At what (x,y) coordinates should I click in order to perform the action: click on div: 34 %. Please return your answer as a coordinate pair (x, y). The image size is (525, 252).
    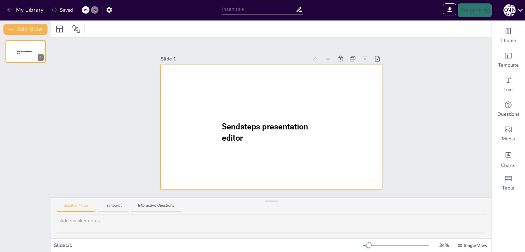
    Looking at the image, I should click on (444, 246).